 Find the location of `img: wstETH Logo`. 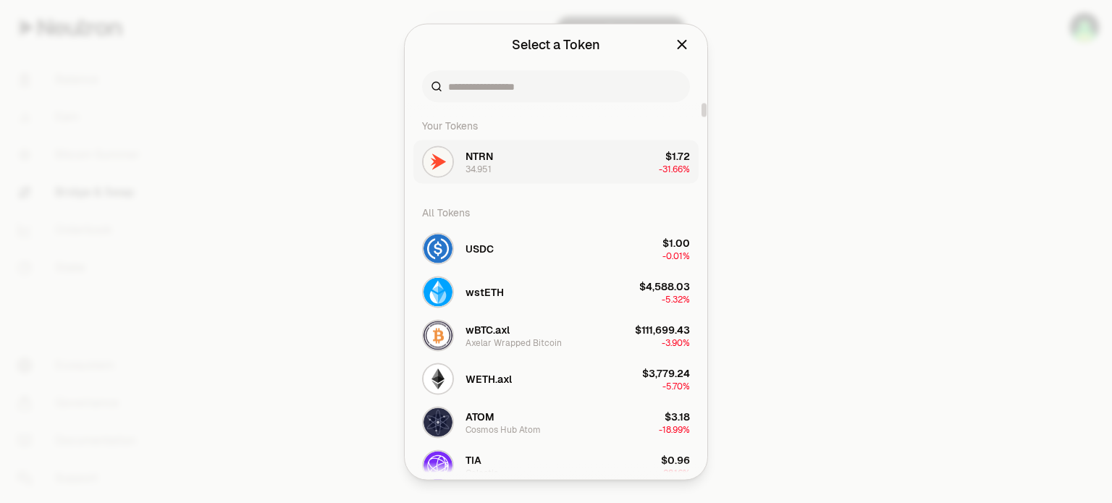

img: wstETH Logo is located at coordinates (438, 292).